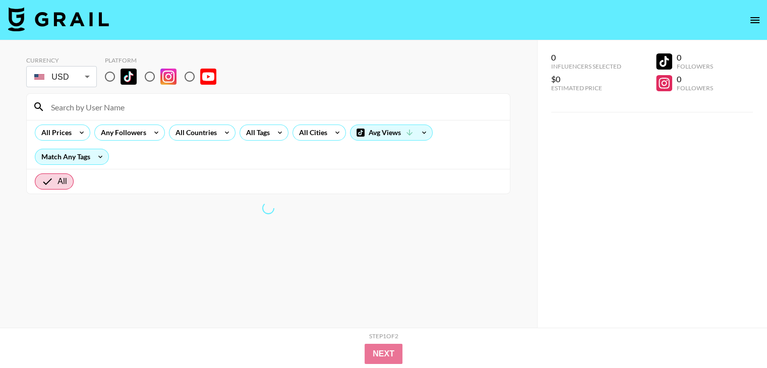 This screenshot has height=368, width=767. What do you see at coordinates (121, 133) in the screenshot?
I see `div: Any Followers` at bounding box center [121, 133].